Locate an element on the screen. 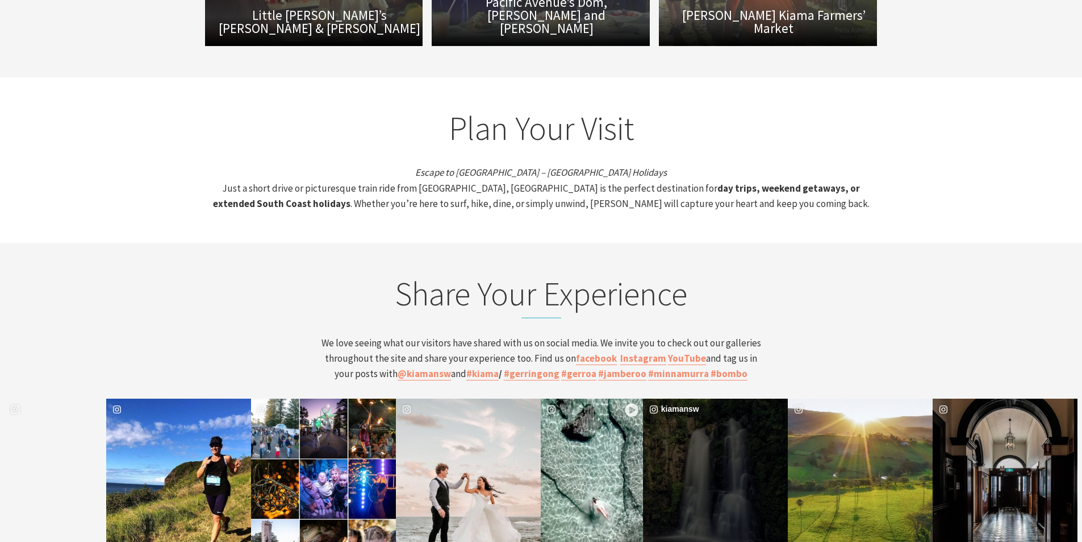 The width and height of the screenshot is (1082, 542). h2: Share Your Experience is located at coordinates (542, 296).